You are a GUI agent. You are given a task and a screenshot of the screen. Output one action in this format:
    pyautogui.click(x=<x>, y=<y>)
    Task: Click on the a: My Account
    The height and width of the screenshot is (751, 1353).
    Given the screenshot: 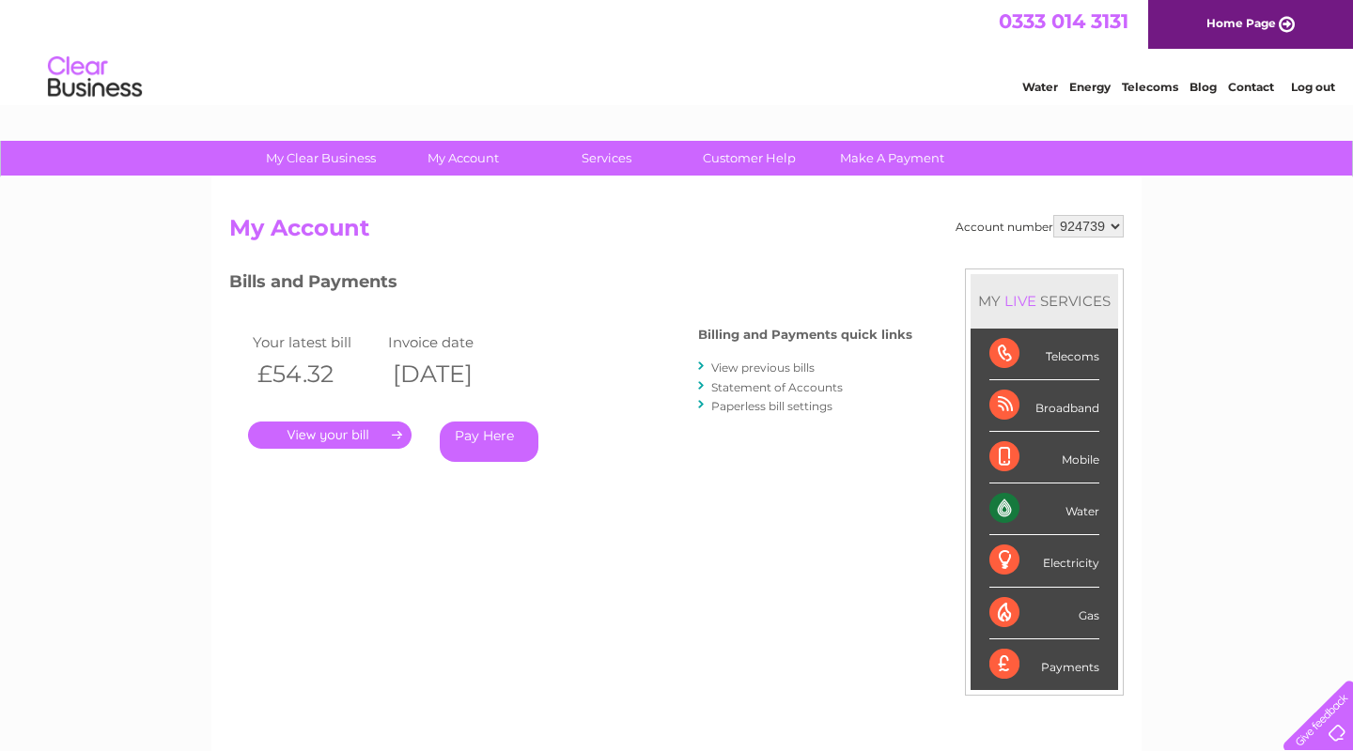 What is the action you would take?
    pyautogui.click(x=463, y=158)
    